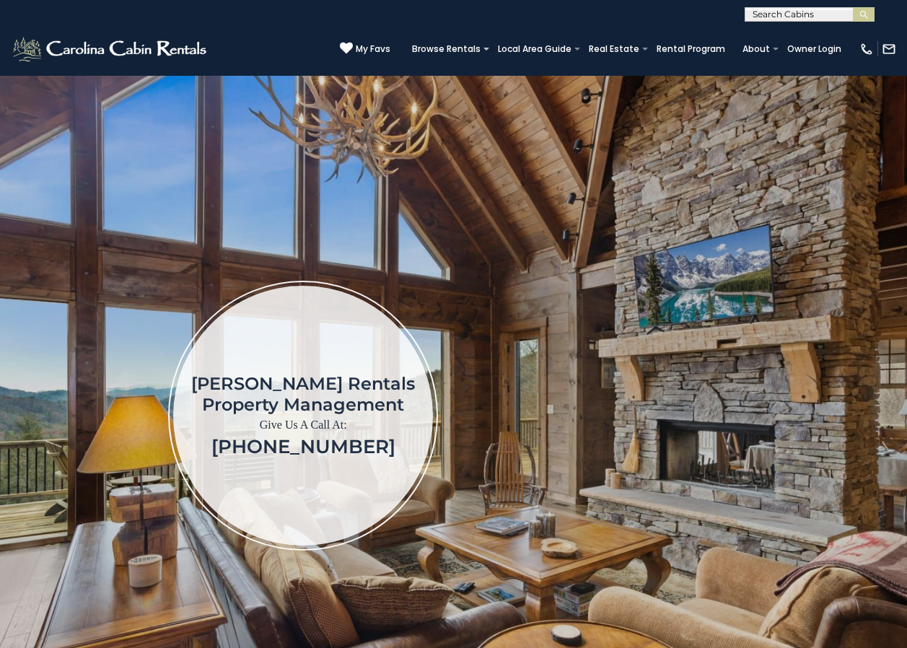  Describe the element at coordinates (446, 49) in the screenshot. I see `a: Browse Rentals` at that location.